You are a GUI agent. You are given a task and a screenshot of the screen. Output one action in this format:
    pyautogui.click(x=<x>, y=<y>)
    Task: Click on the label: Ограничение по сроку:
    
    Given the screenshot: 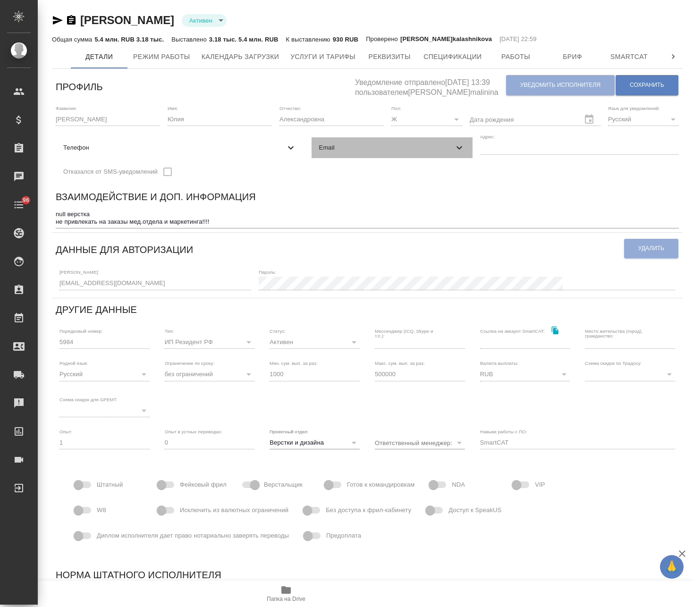 What is the action you would take?
    pyautogui.click(x=189, y=364)
    